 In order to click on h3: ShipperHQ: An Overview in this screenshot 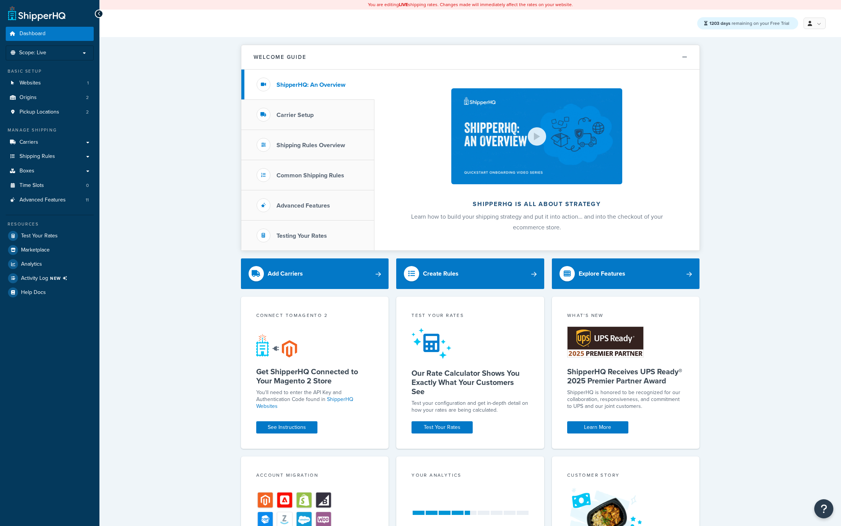, I will do `click(311, 85)`.